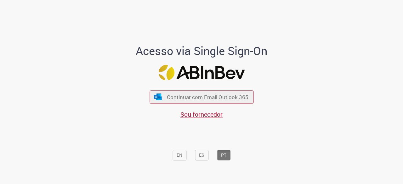 The image size is (403, 184). What do you see at coordinates (201, 97) in the screenshot?
I see `button: ícone Azure/Microsoft 360 Continuar com Email Outlook 365` at bounding box center [201, 97].